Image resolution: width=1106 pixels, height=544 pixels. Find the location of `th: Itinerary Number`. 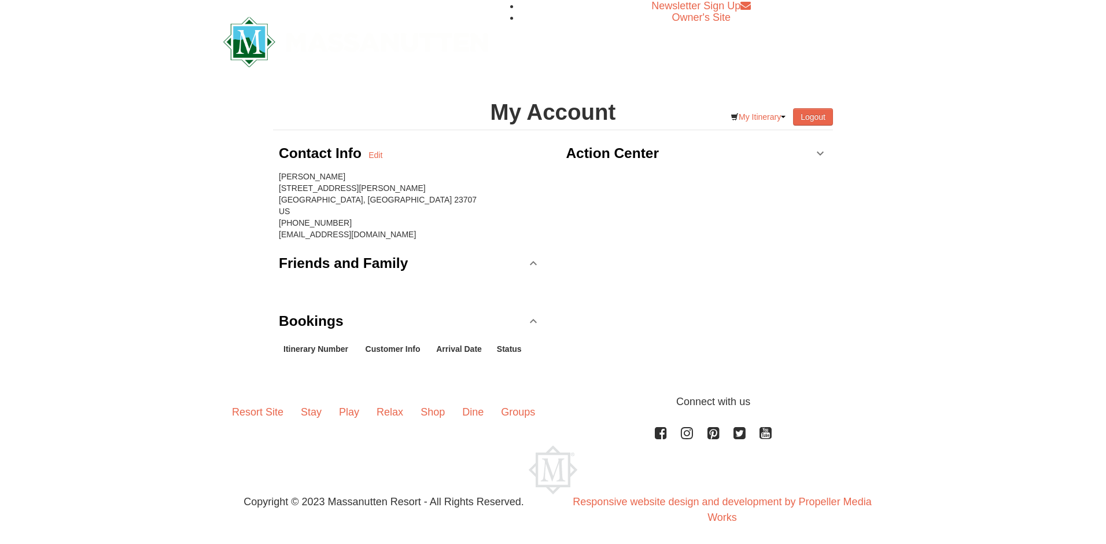

th: Itinerary Number is located at coordinates (320, 349).